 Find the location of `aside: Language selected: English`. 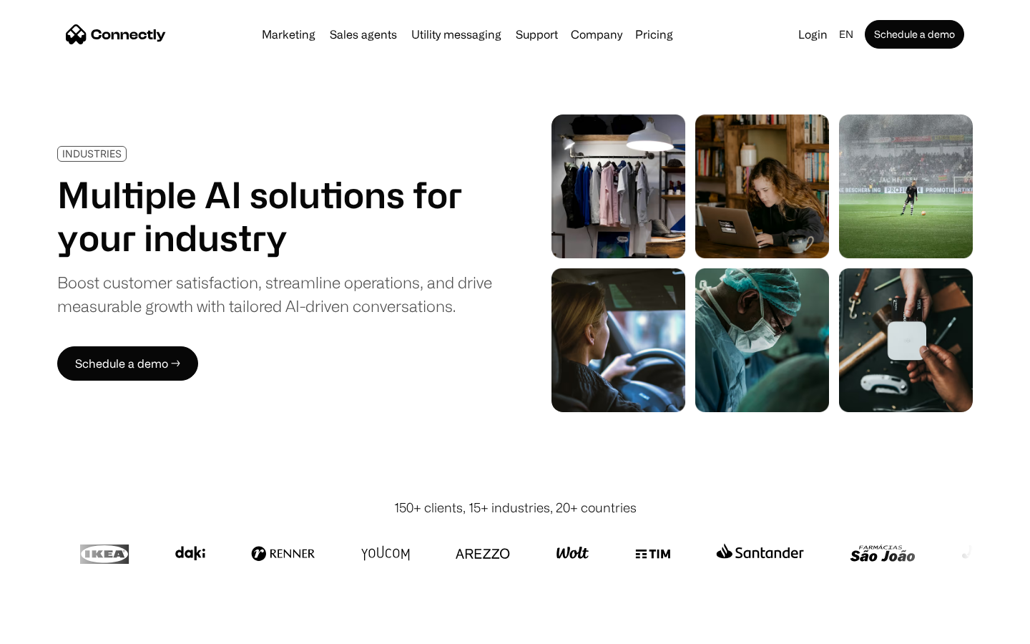

aside: Language selected: English is located at coordinates (50, 628).